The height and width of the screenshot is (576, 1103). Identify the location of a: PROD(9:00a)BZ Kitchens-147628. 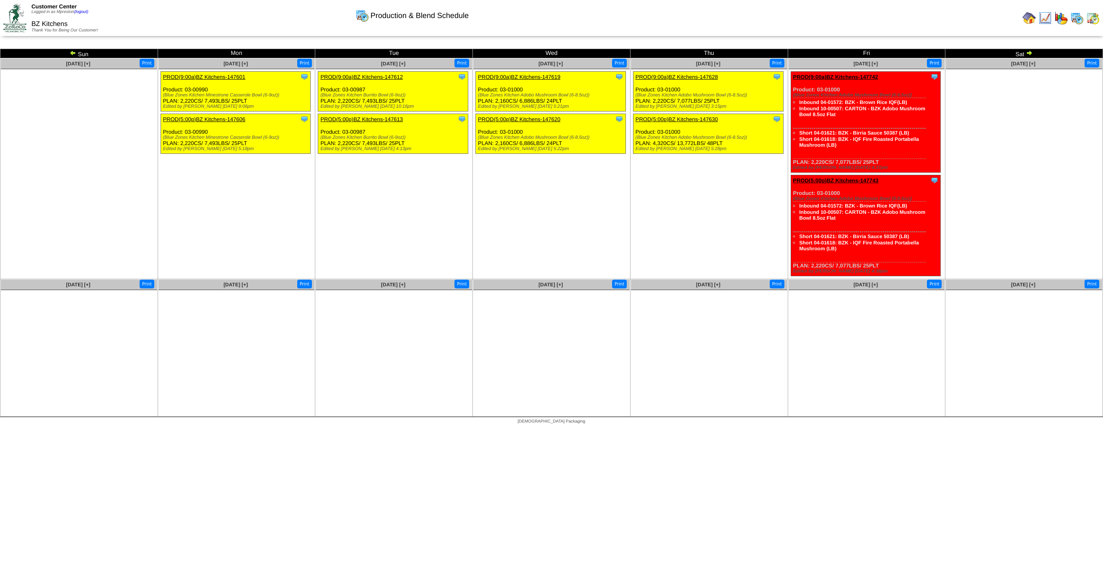
(677, 77).